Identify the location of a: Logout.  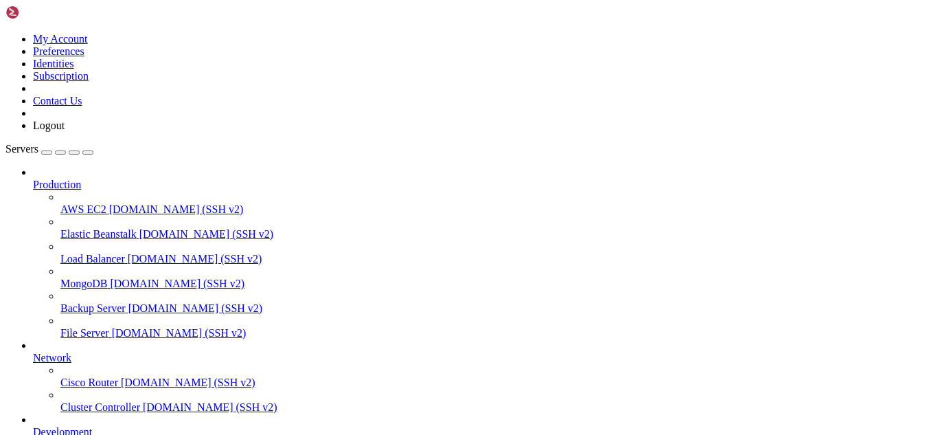
(49, 125).